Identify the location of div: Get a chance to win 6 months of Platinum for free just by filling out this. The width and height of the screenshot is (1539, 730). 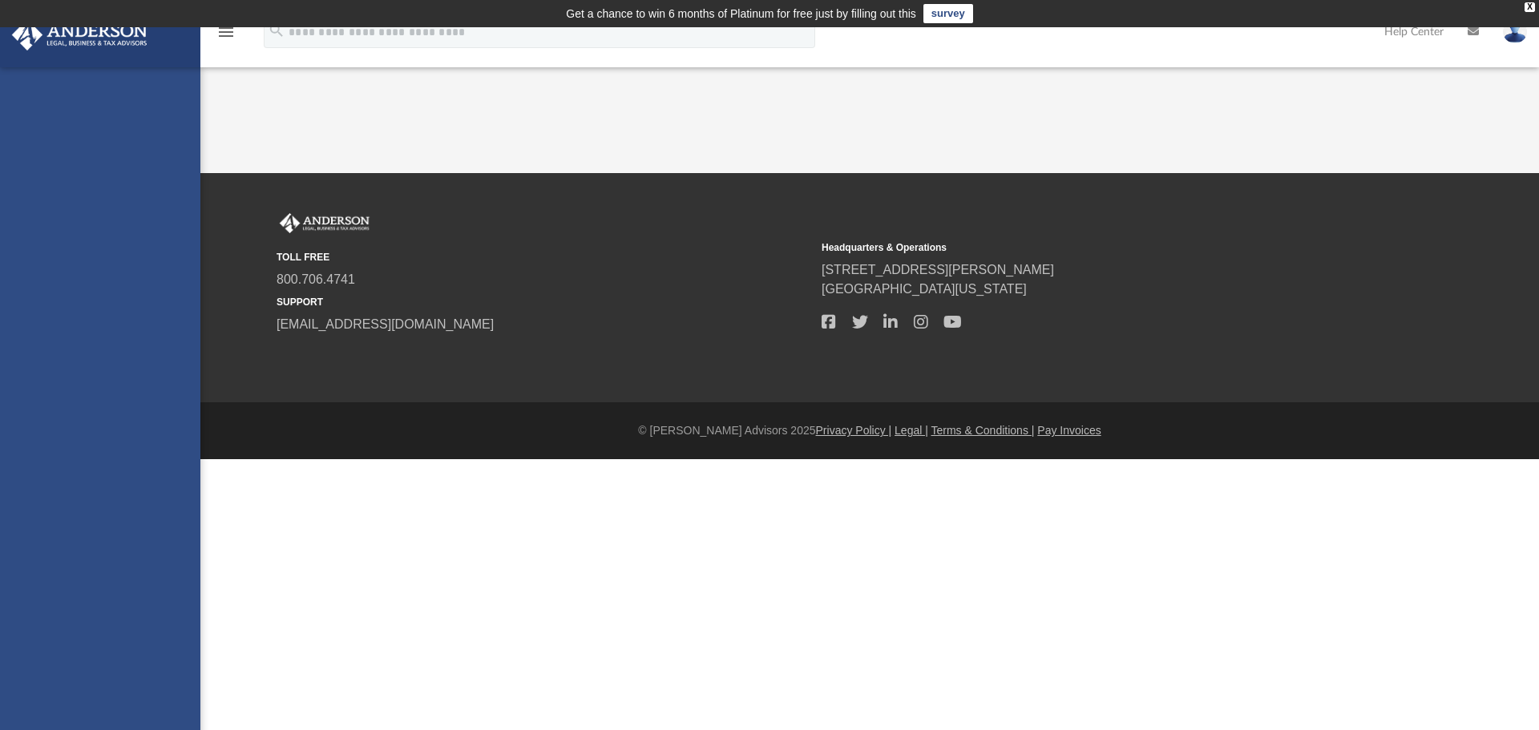
(741, 14).